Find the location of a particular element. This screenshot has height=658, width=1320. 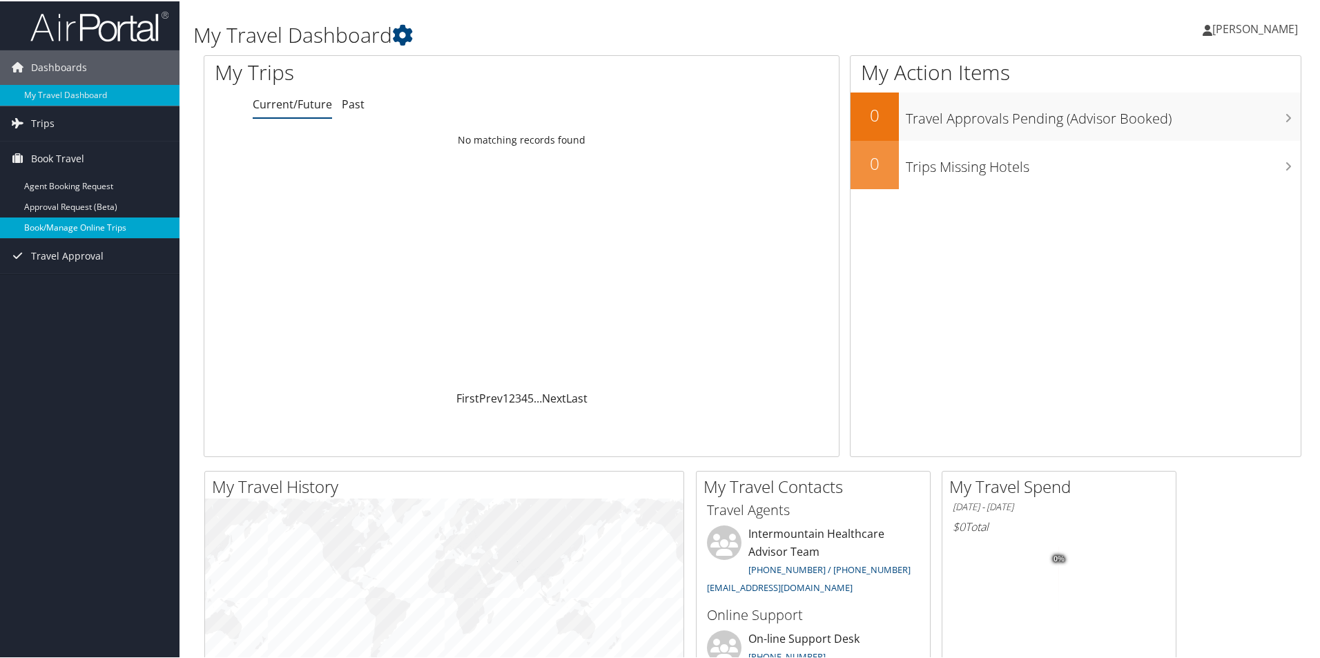

span: Book Travel is located at coordinates (57, 157).